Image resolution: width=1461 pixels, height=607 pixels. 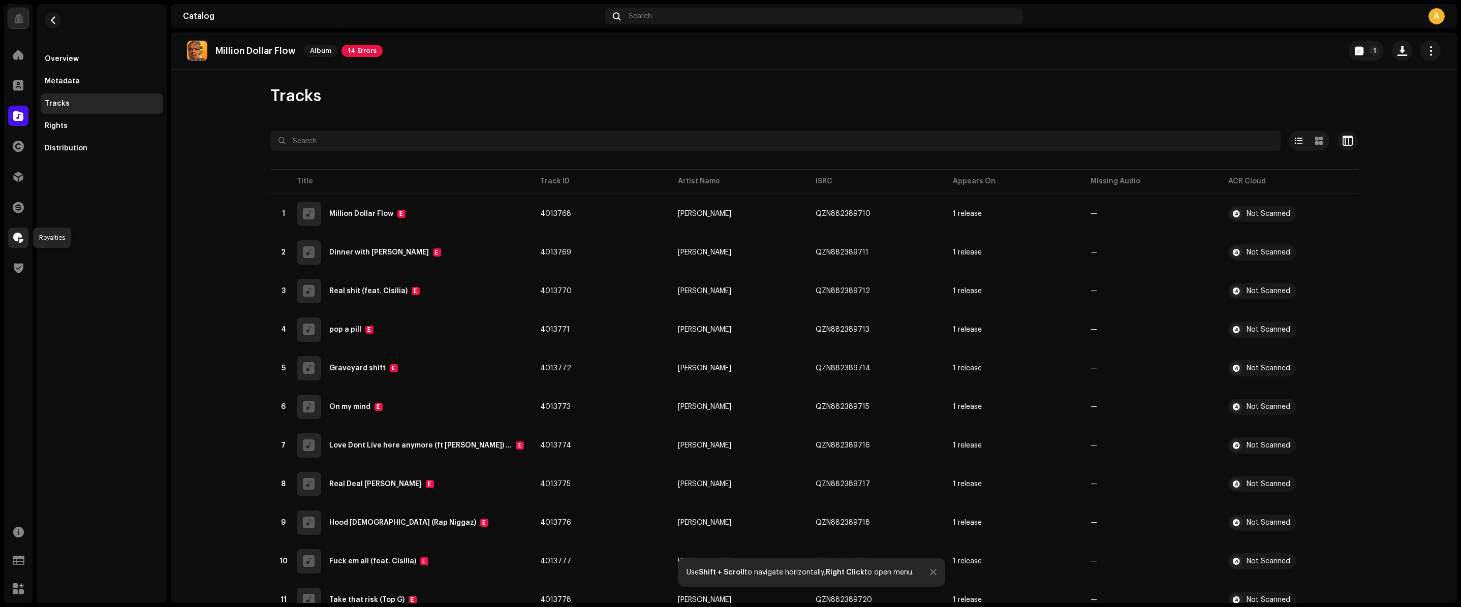 What do you see at coordinates (56, 126) in the screenshot?
I see `div: Rights` at bounding box center [56, 126].